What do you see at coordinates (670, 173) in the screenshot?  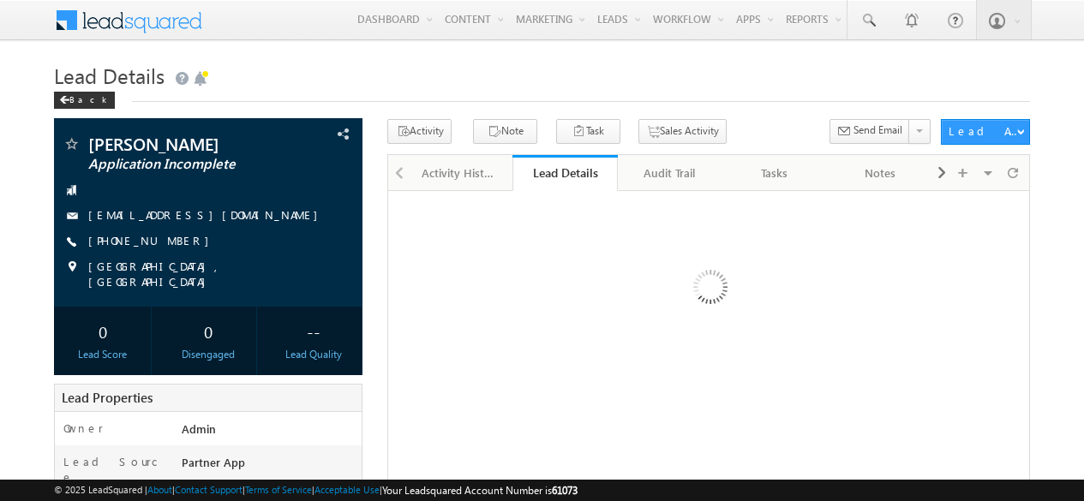 I see `a: Audit Trail` at bounding box center [670, 173].